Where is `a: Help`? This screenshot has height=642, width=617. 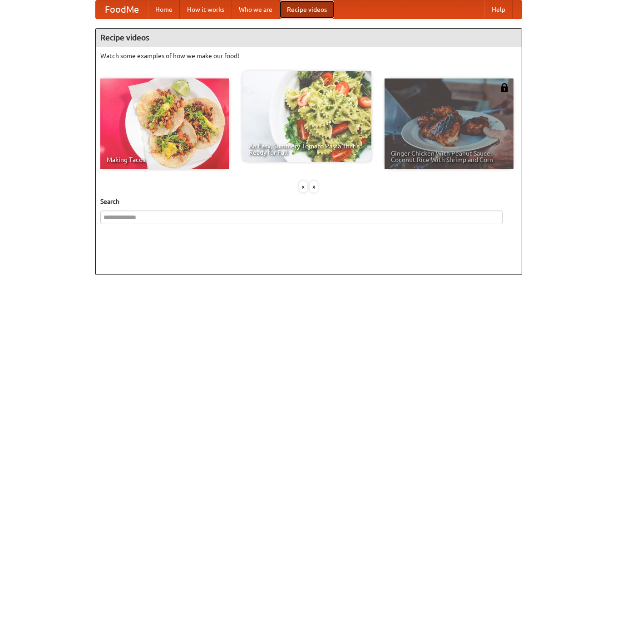
a: Help is located at coordinates (498, 10).